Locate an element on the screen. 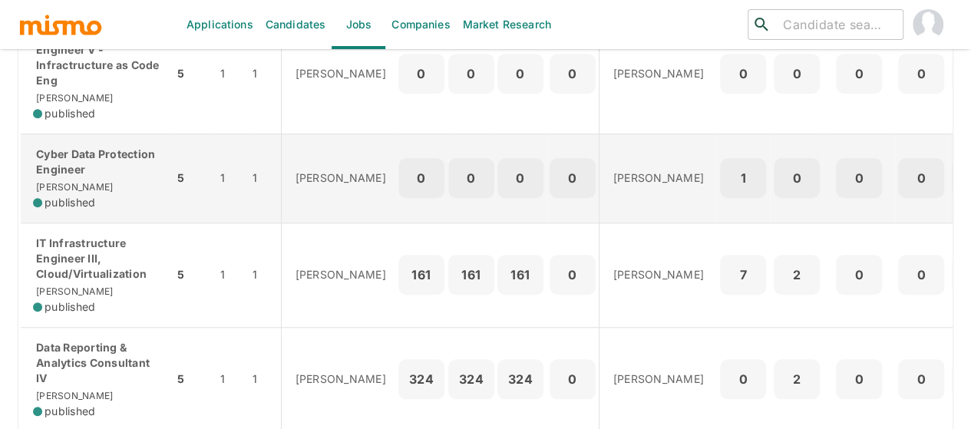 This screenshot has height=429, width=971. p: IT Infrastructure Engineer V - Infractructure as Code Eng is located at coordinates (97, 58).